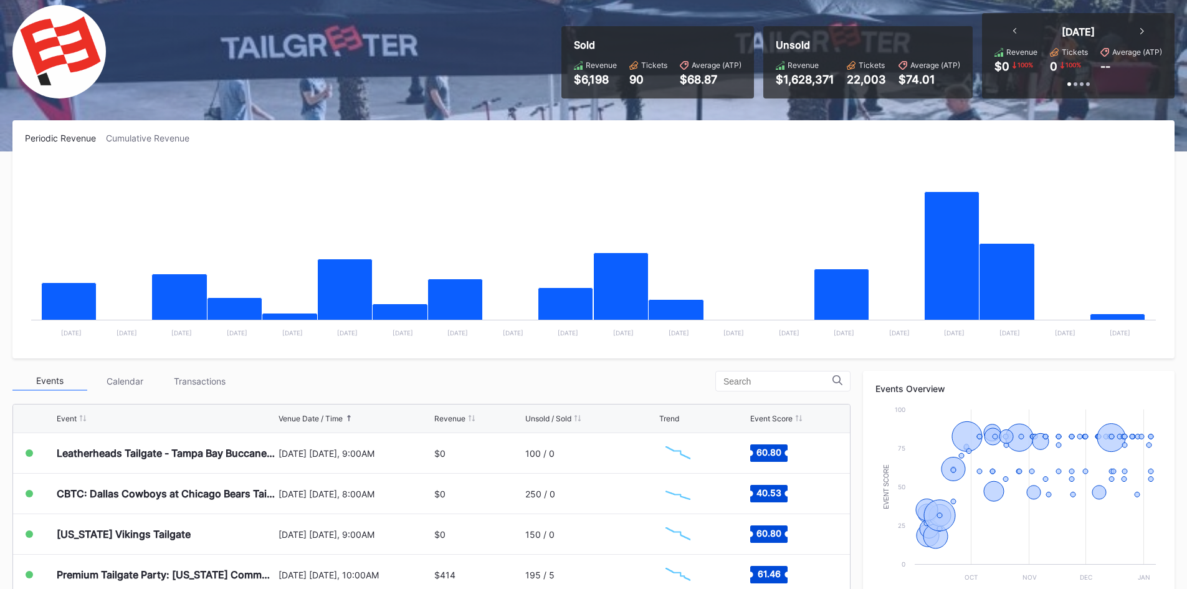 Image resolution: width=1187 pixels, height=589 pixels. What do you see at coordinates (166, 494) in the screenshot?
I see `div: CBTC: Dallas Cowboys at Chicago Bears Tailgate` at bounding box center [166, 494].